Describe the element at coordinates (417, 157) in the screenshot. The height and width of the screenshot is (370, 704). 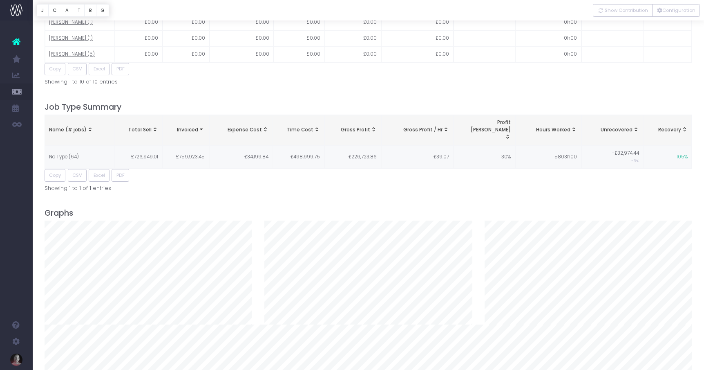
I see `td: £39.07` at that location.